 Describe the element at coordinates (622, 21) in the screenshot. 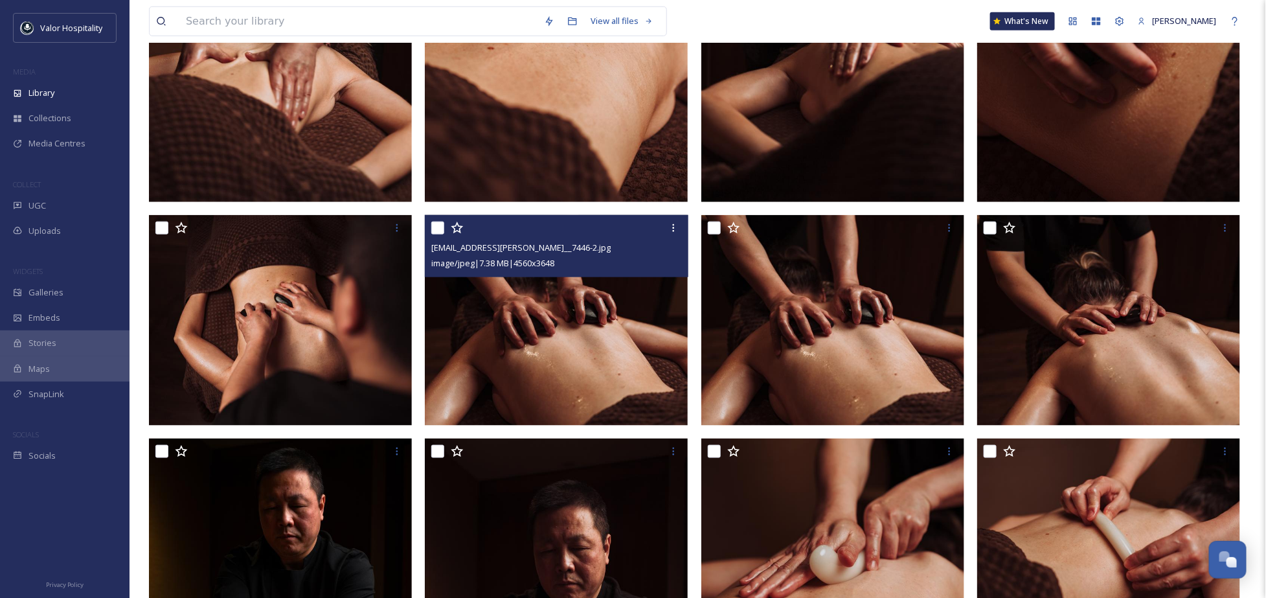

I see `a: View all files` at that location.